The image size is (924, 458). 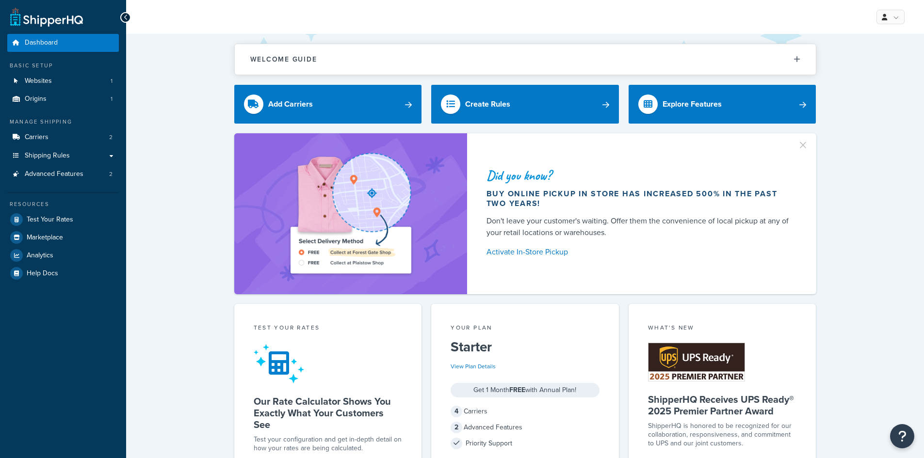 I want to click on span: Origins, so click(x=35, y=99).